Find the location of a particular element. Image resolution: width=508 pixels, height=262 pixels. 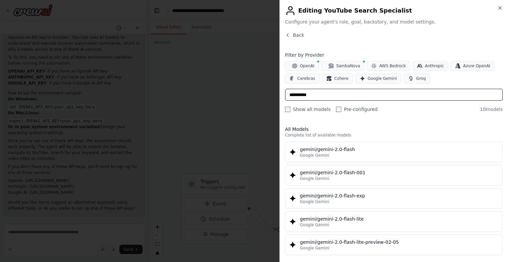

span: Azure OpenAI is located at coordinates (477, 66).